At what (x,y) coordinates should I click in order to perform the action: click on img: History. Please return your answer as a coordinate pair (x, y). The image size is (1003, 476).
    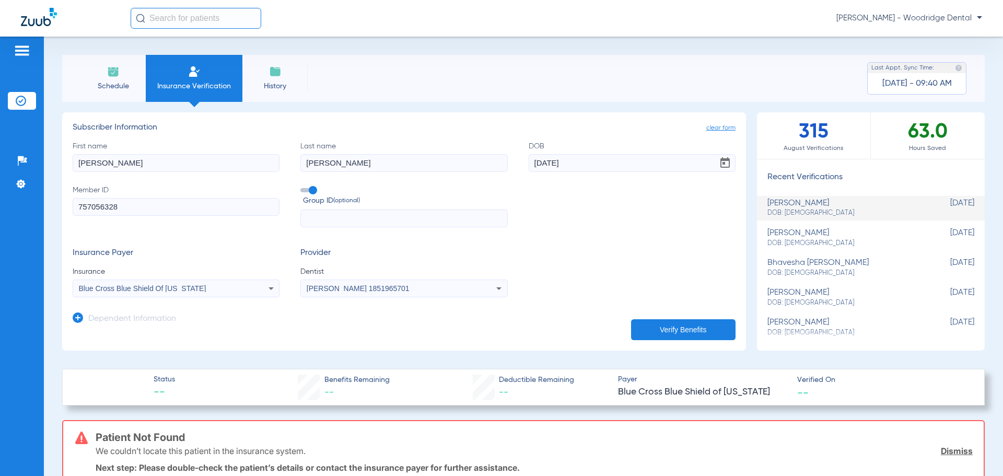
    Looking at the image, I should click on (275, 72).